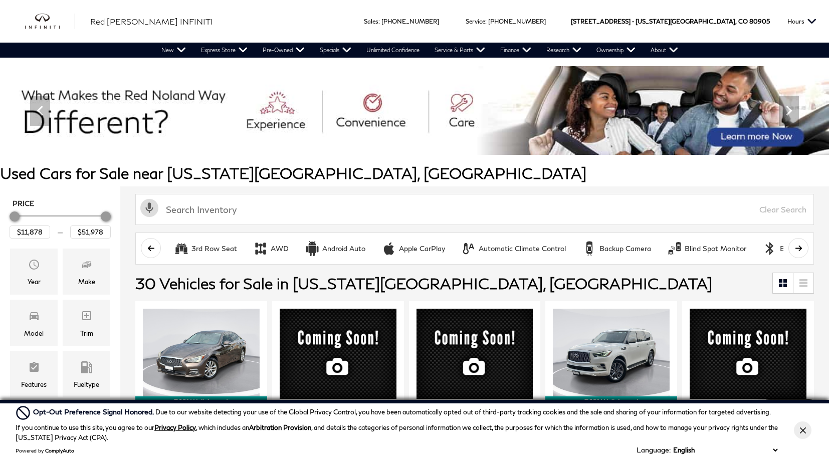 The width and height of the screenshot is (829, 457). What do you see at coordinates (338, 353) in the screenshot?
I see `img: 2016 INFINITI Q50 3.0t Premium` at bounding box center [338, 353].